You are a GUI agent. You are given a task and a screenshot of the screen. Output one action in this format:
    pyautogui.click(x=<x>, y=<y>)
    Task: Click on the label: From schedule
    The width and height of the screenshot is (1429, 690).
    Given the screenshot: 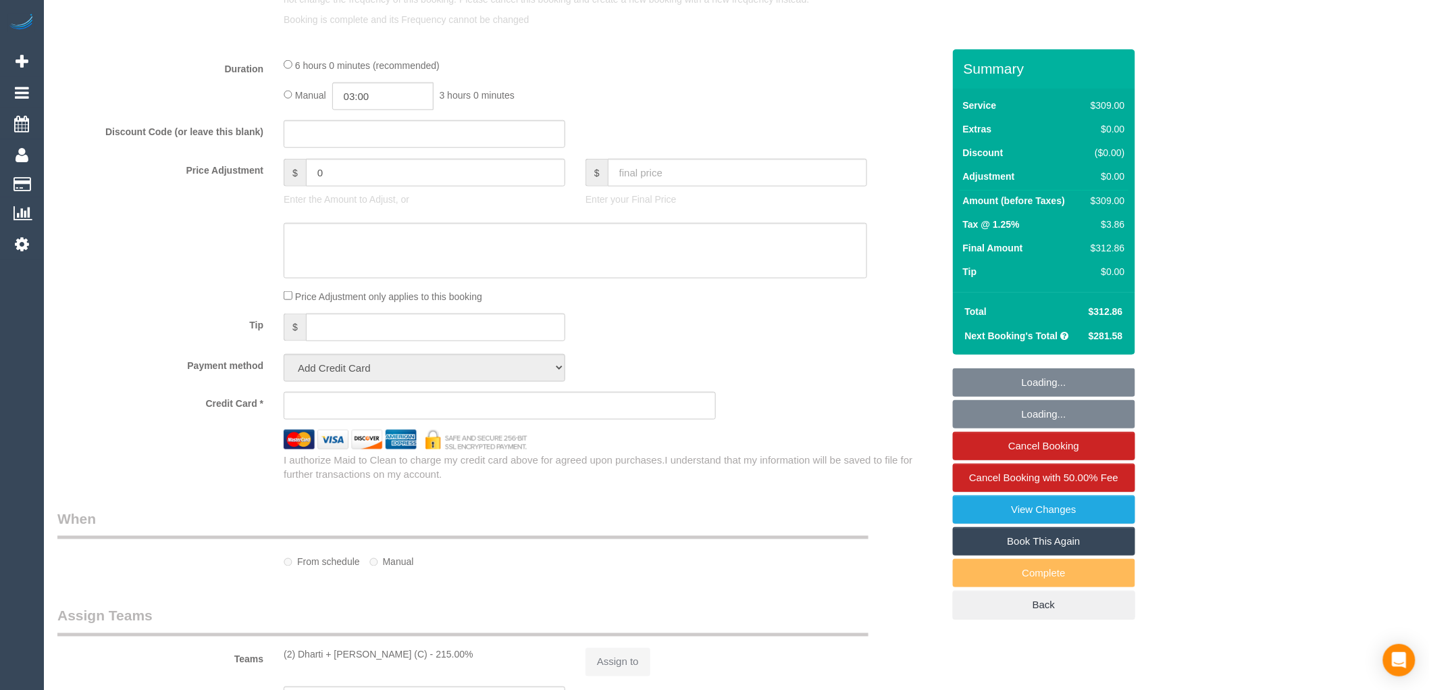 What is the action you would take?
    pyautogui.click(x=322, y=559)
    